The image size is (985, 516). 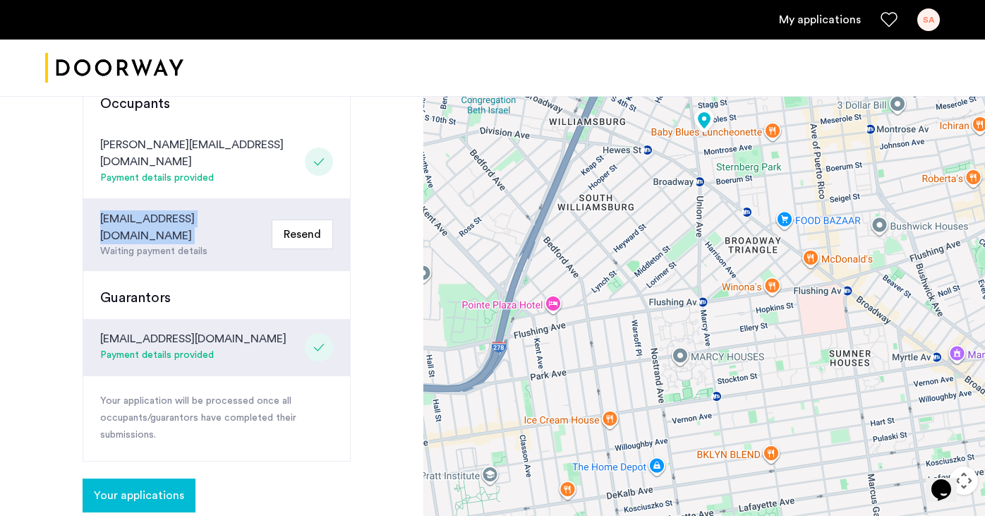 What do you see at coordinates (302, 234) in the screenshot?
I see `button: Resend Email` at bounding box center [302, 234].